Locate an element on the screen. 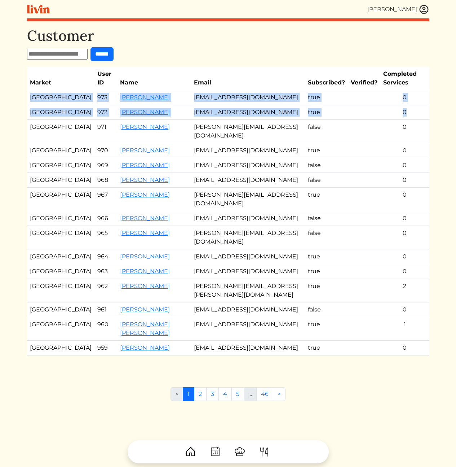 Image resolution: width=456 pixels, height=467 pixels. th: Verified? is located at coordinates (364, 78).